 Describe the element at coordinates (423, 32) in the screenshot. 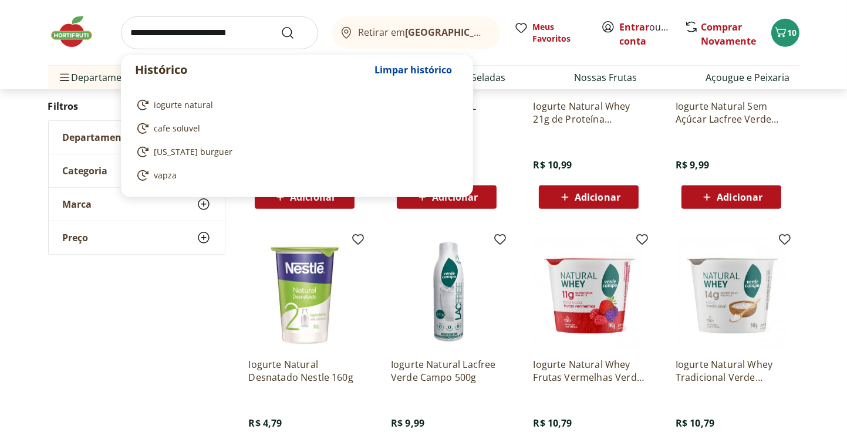

I see `span: Retirar em` at that location.